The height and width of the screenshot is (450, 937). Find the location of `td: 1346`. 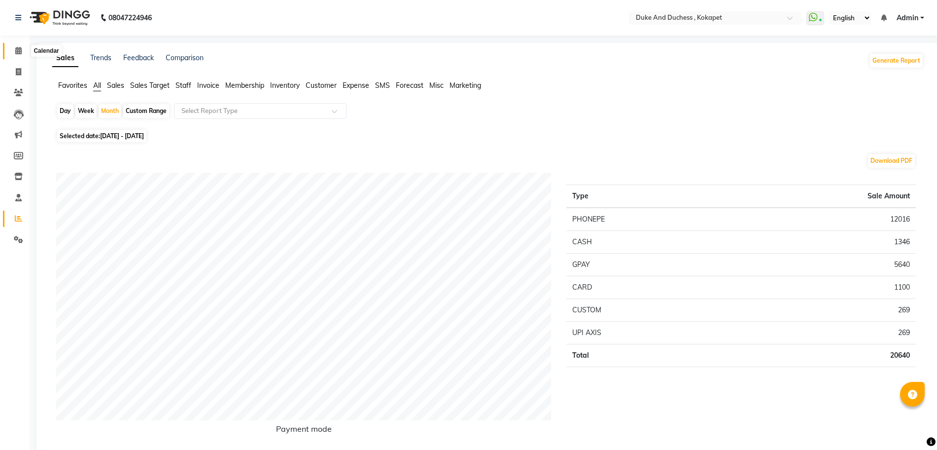

td: 1346 is located at coordinates (820, 242).